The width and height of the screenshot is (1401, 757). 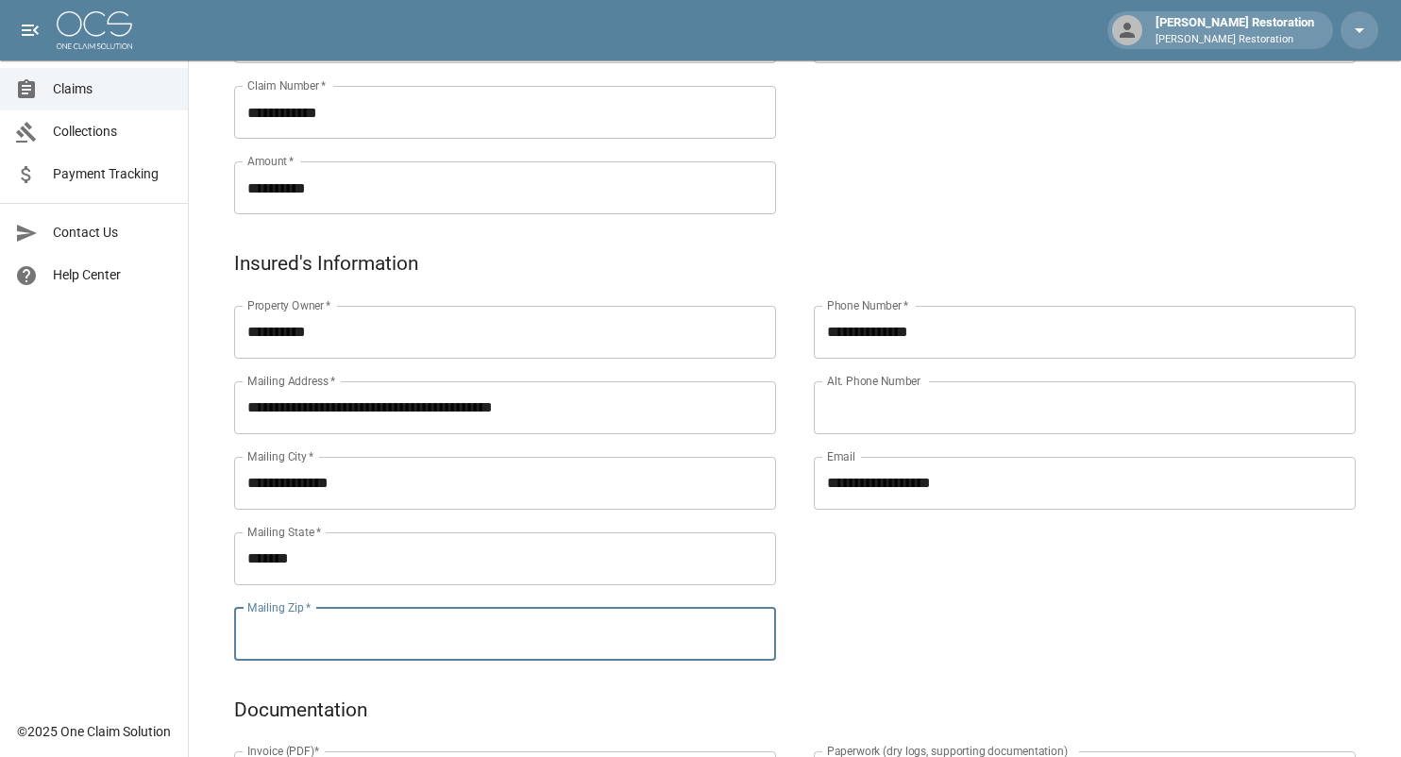 I want to click on span: Contact Us, so click(x=112, y=232).